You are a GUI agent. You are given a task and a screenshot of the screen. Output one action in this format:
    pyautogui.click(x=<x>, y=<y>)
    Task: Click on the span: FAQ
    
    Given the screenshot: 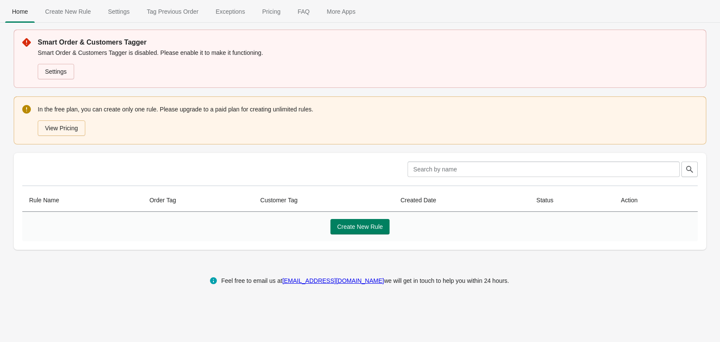 What is the action you would take?
    pyautogui.click(x=303, y=12)
    